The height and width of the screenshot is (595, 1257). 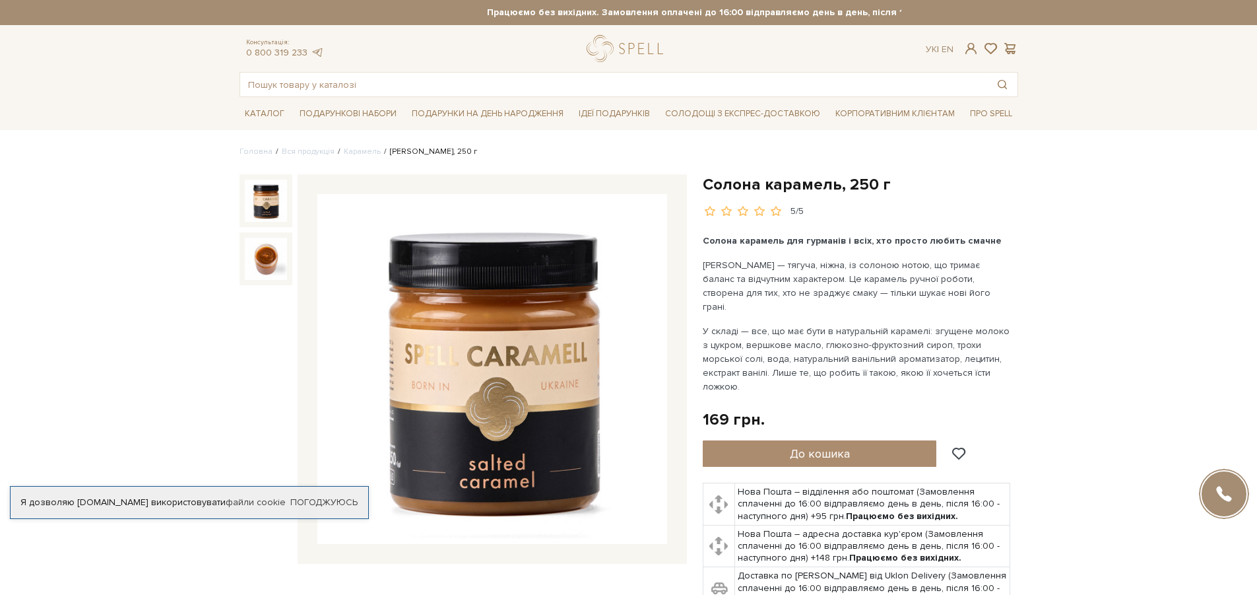 What do you see at coordinates (797, 211) in the screenshot?
I see `div: 5/5` at bounding box center [797, 211].